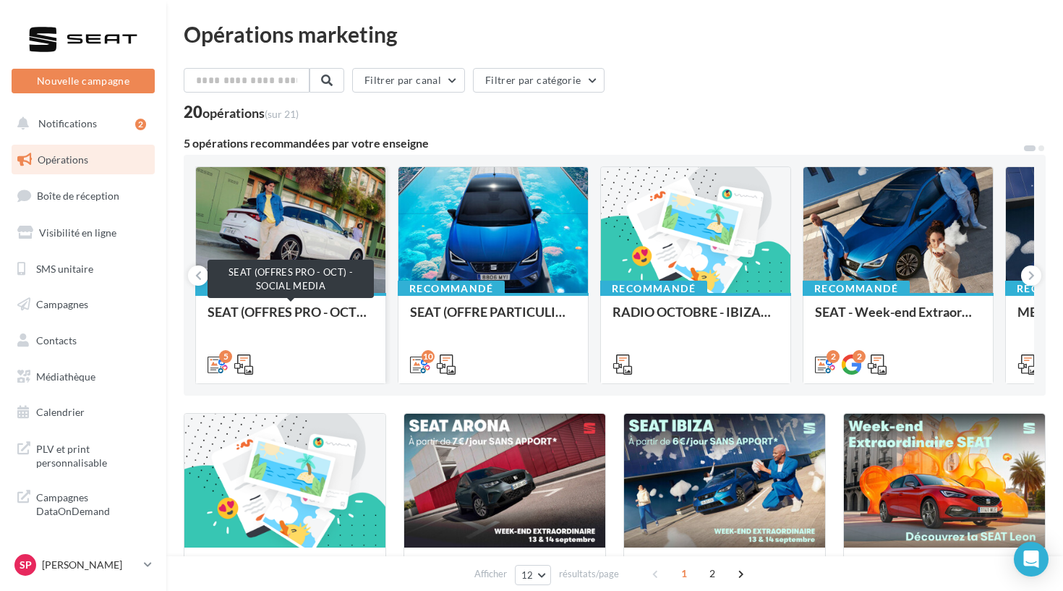  Describe the element at coordinates (83, 195) in the screenshot. I see `a: Boîte de réception` at that location.